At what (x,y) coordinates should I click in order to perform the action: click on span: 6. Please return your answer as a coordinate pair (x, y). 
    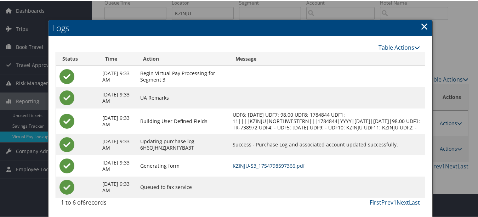
    Looking at the image, I should click on (84, 202).